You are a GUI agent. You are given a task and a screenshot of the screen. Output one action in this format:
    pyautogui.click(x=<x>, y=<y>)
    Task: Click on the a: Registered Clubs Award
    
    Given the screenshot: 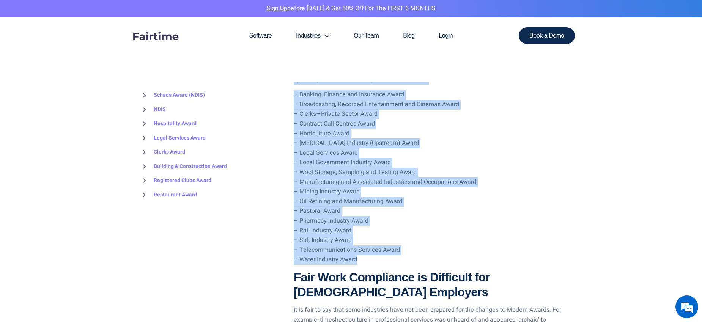 What is the action you would take?
    pyautogui.click(x=175, y=181)
    